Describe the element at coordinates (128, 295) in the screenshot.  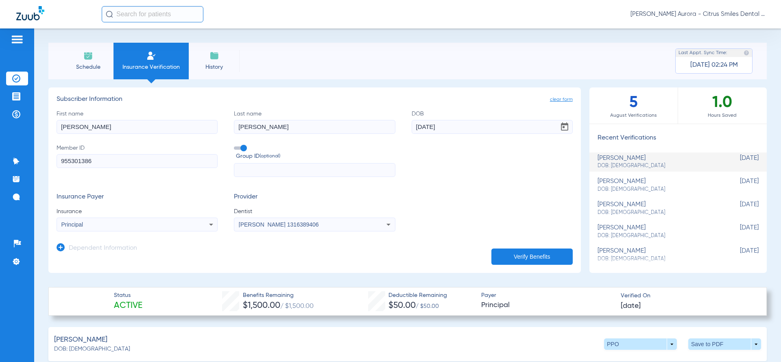
I see `span: Status` at that location.